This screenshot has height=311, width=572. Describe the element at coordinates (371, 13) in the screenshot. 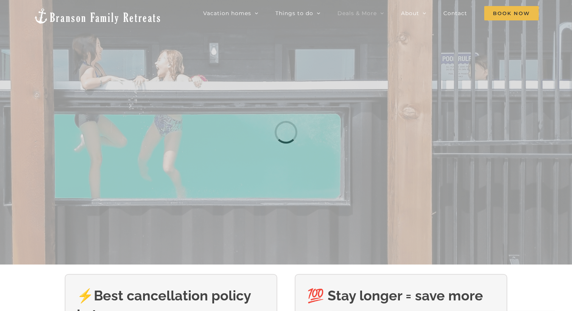

I see `nav: Main Menu` at that location.